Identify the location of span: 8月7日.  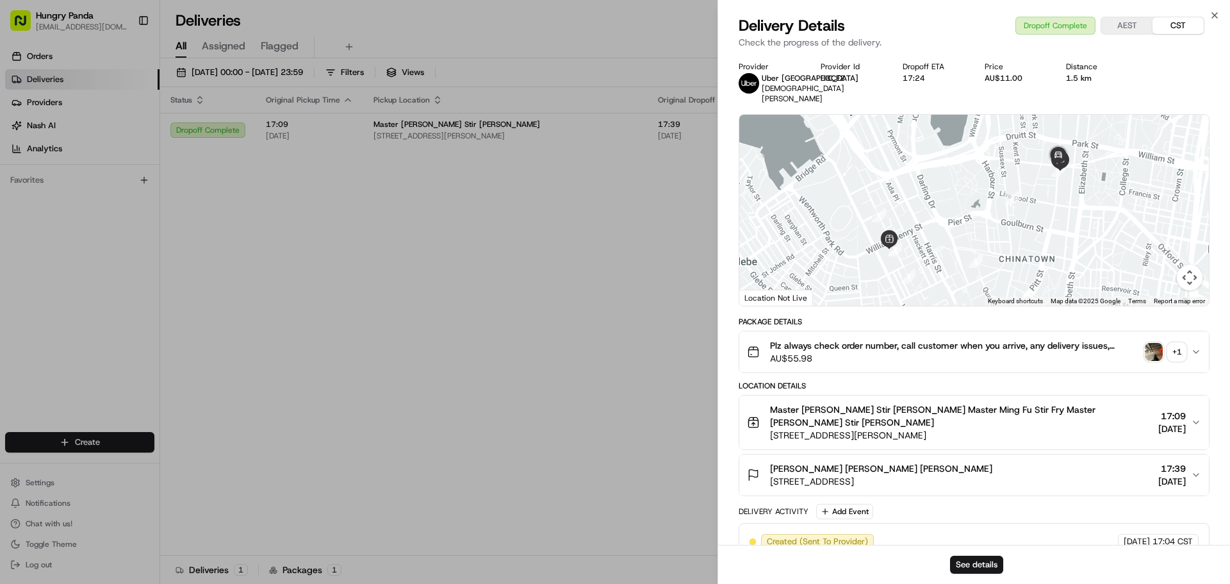
(126, 238).